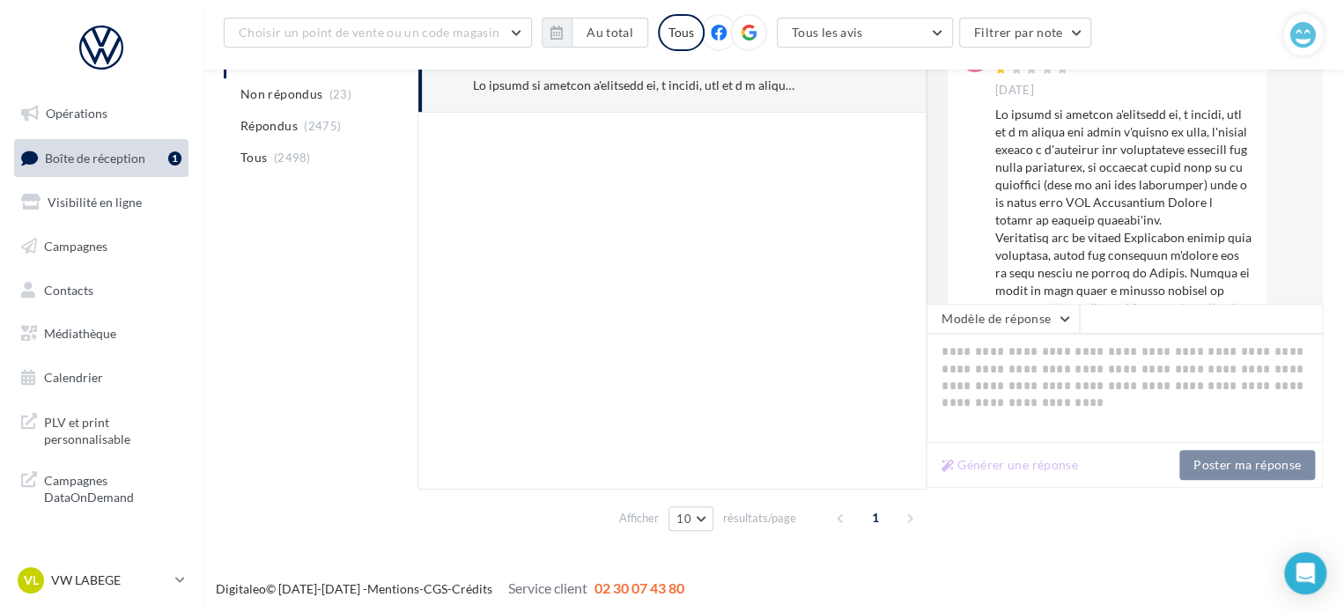 The height and width of the screenshot is (612, 1344). I want to click on span: 02 30 07 43 80, so click(640, 588).